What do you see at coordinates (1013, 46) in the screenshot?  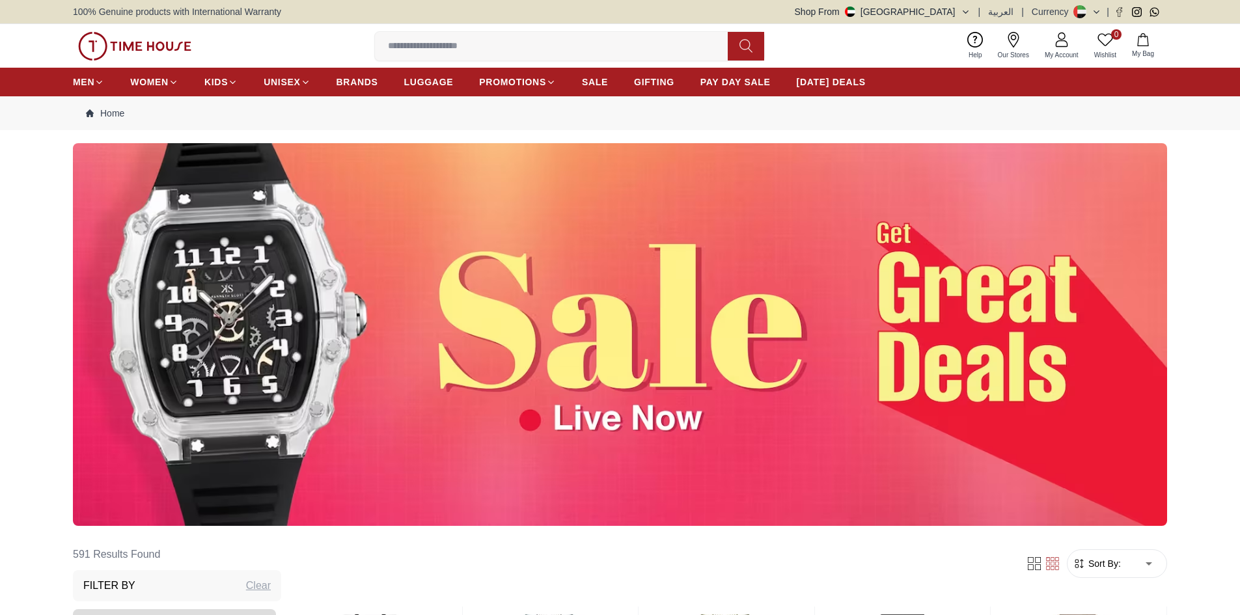 I see `a: Our Stores` at bounding box center [1013, 46].